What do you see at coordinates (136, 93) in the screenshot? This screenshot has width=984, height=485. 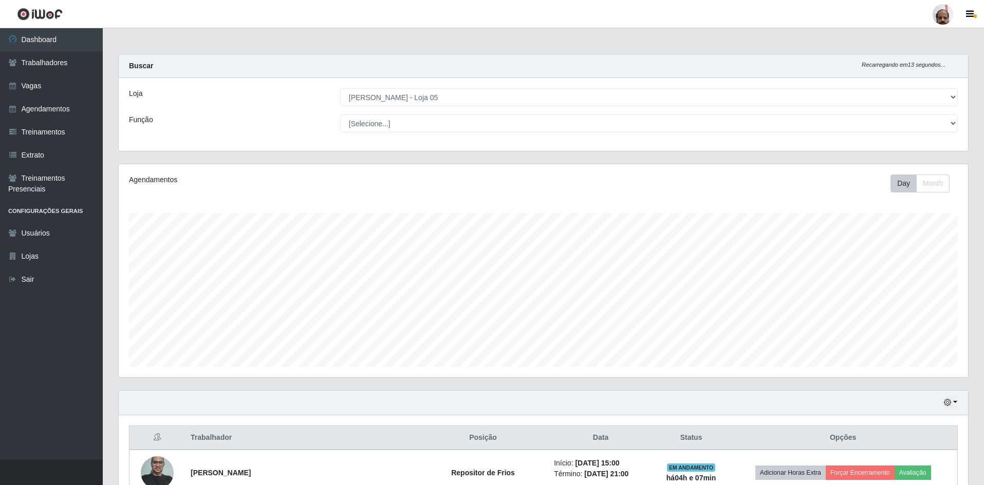 I see `label: Loja` at bounding box center [136, 93].